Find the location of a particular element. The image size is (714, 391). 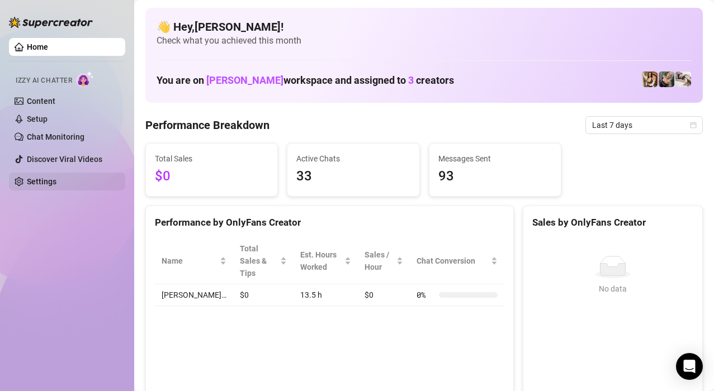

img: Sophie is located at coordinates (666, 79).